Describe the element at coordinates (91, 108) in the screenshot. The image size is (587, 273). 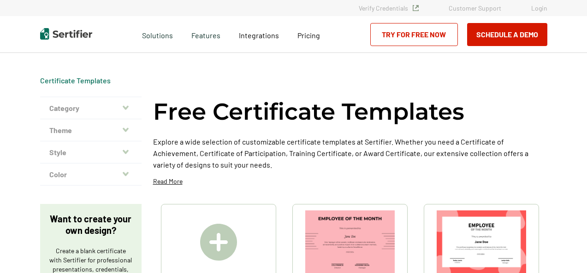
I see `button: Category` at that location.